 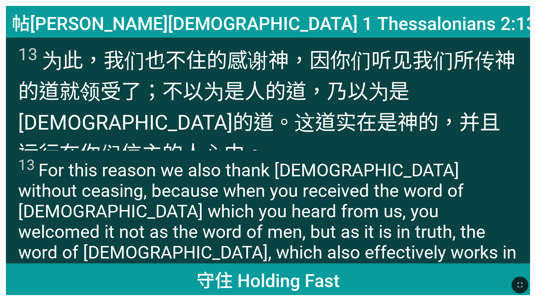 What do you see at coordinates (259, 122) in the screenshot?
I see `wg235: 以为` at bounding box center [259, 122].